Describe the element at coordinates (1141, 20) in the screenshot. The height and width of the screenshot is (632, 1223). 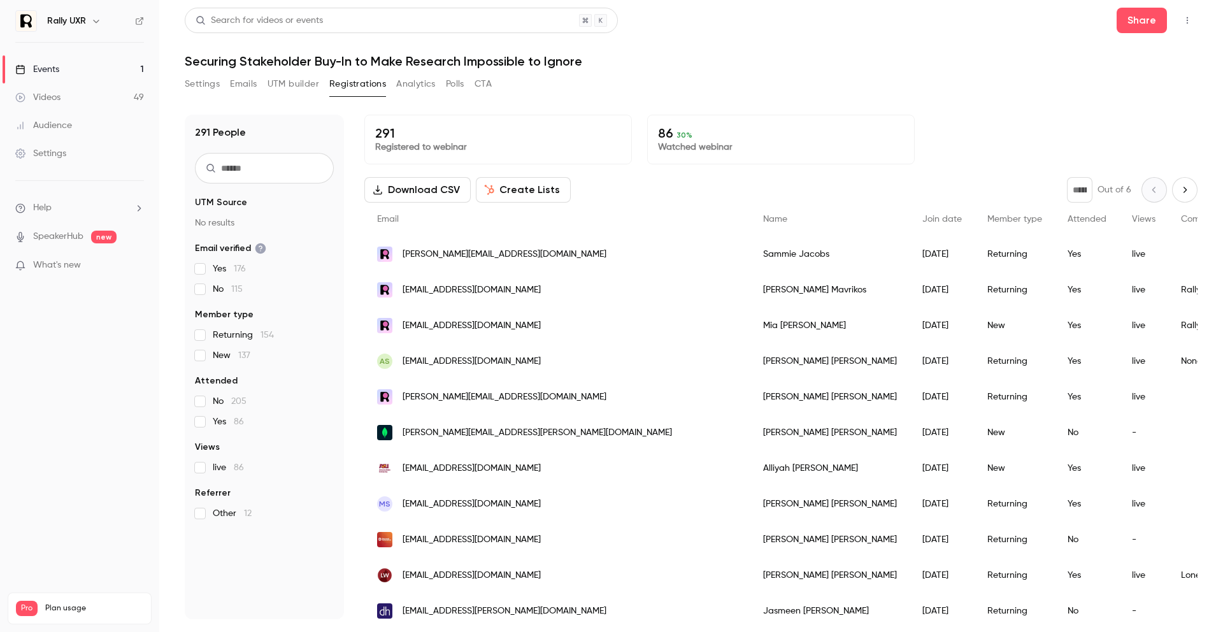
I see `button: Share` at that location.